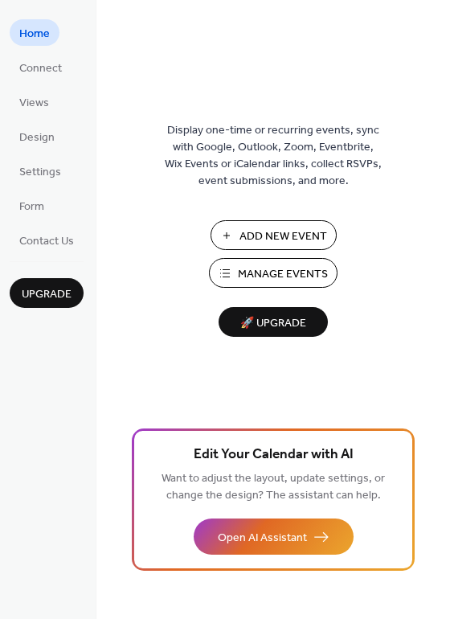 This screenshot has height=619, width=450. I want to click on span: 🚀 Upgrade, so click(273, 323).